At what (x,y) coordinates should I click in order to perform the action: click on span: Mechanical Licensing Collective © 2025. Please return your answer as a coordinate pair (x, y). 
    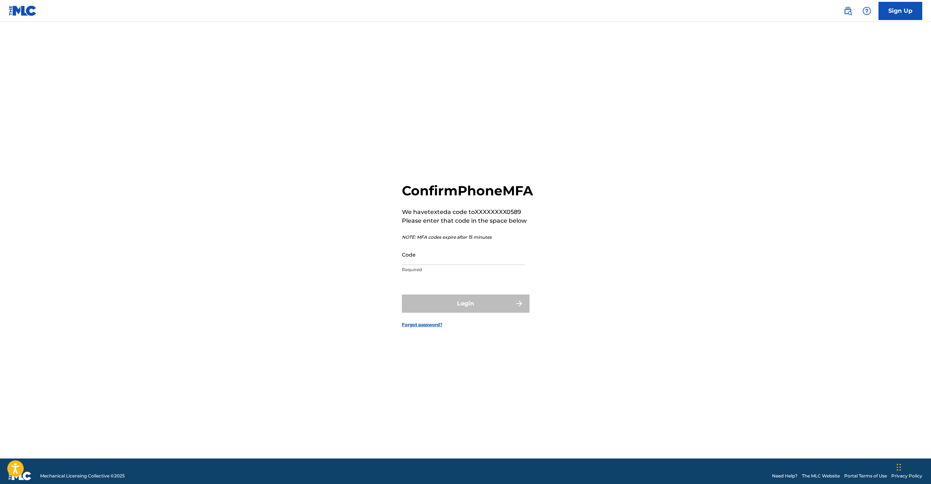
    Looking at the image, I should click on (82, 476).